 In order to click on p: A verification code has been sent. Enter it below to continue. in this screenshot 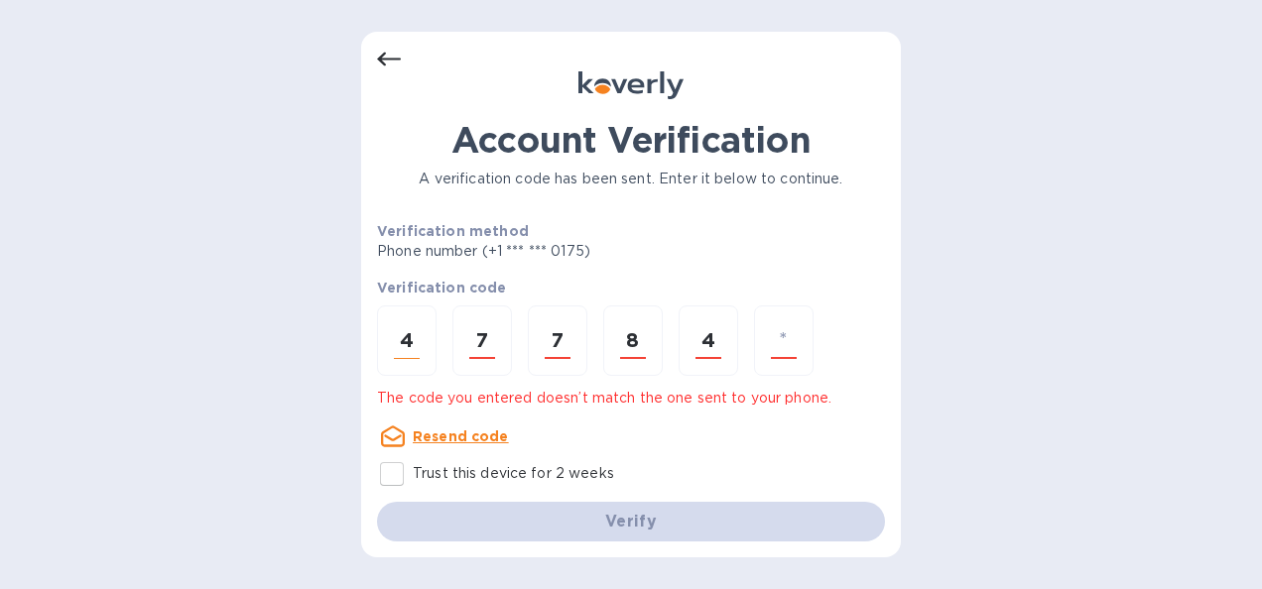, I will do `click(631, 179)`.